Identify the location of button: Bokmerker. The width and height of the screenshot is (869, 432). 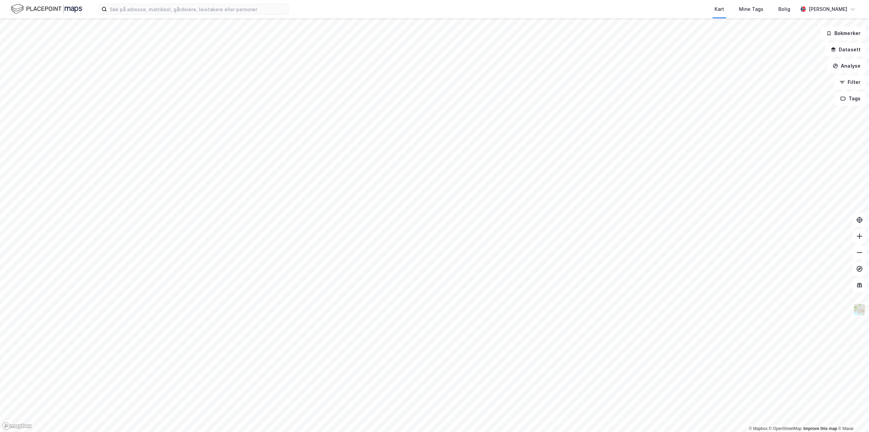
(844, 33).